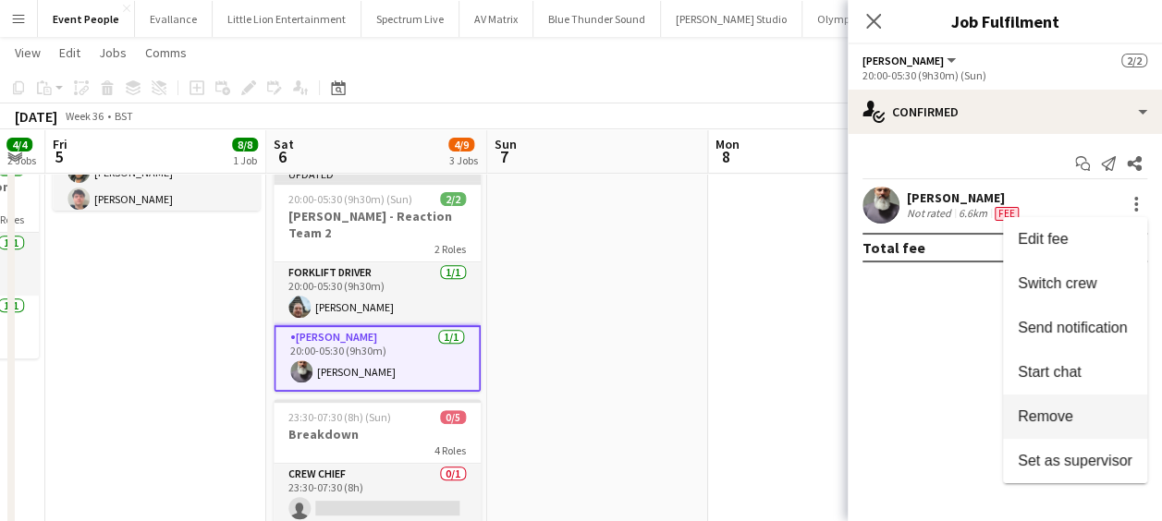 Image resolution: width=1162 pixels, height=521 pixels. What do you see at coordinates (1043, 239) in the screenshot?
I see `span: Edit fee` at bounding box center [1043, 239].